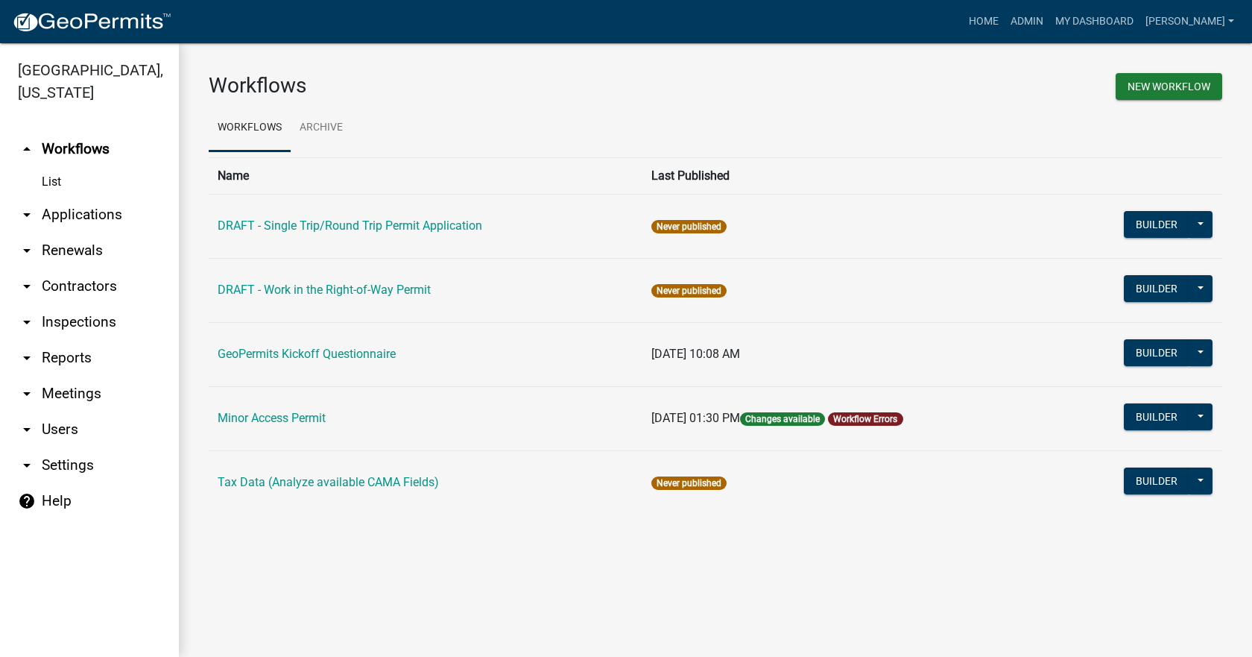 This screenshot has width=1252, height=657. What do you see at coordinates (328, 482) in the screenshot?
I see `a: Tax Data (Analyze available CAMA Fields)` at bounding box center [328, 482].